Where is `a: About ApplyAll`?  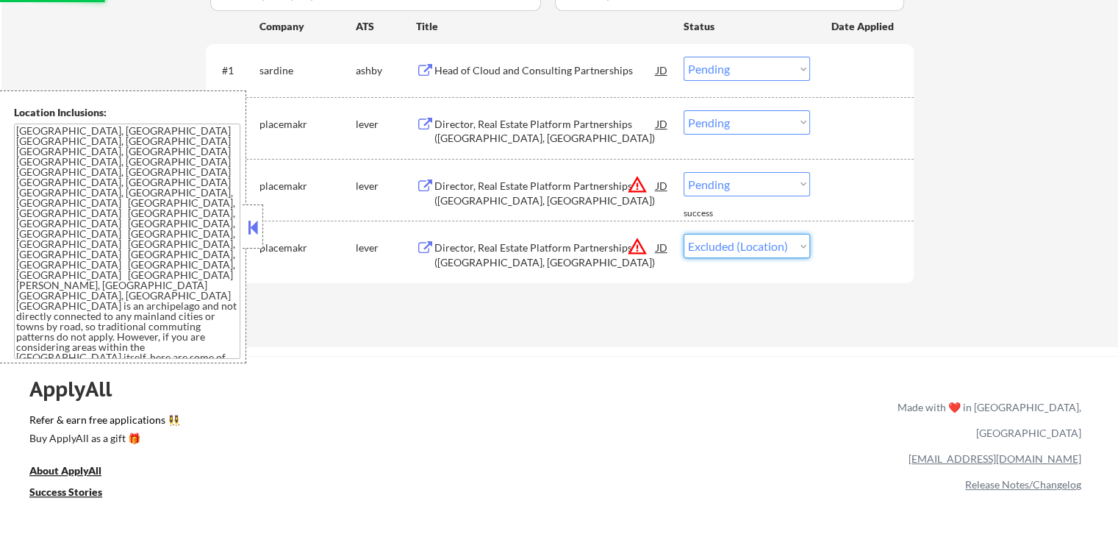 a: About ApplyAll is located at coordinates (76, 471).